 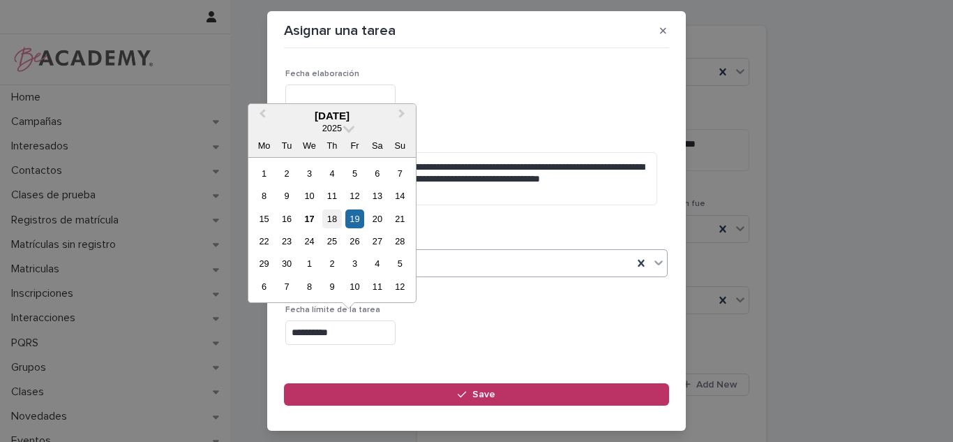 What do you see at coordinates (286, 263) in the screenshot?
I see `div: Choose Tuesday, 30 September 2025` at bounding box center [286, 263].